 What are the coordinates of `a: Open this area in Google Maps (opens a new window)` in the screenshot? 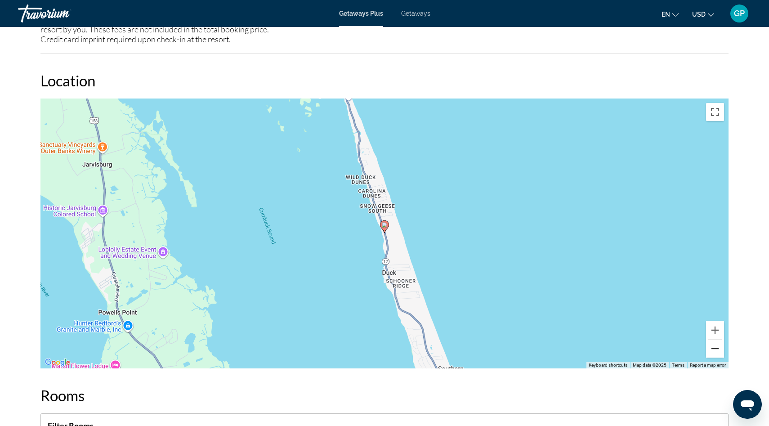 It's located at (58, 362).